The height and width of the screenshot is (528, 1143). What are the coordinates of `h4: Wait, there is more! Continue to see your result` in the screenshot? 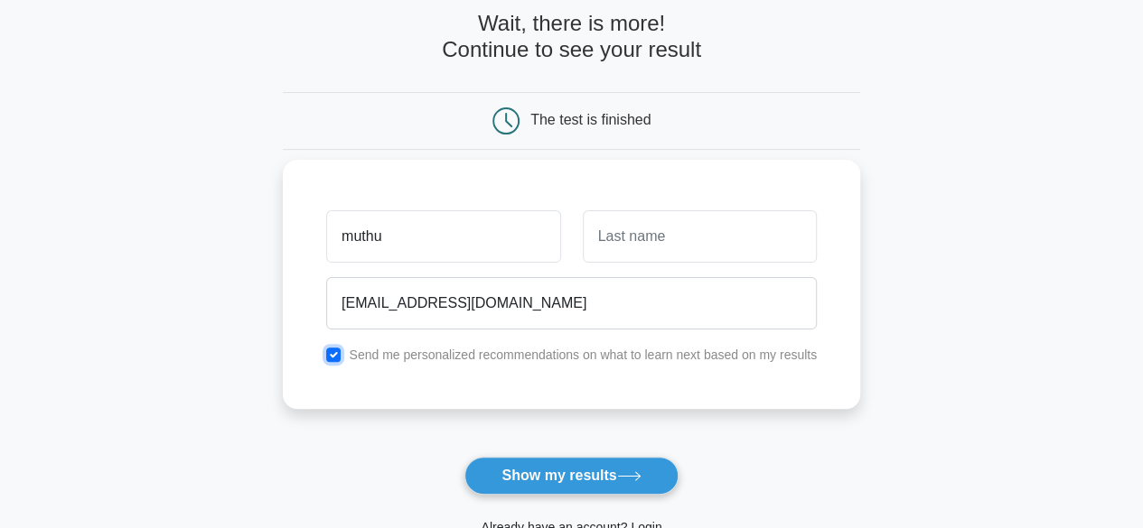 It's located at (571, 37).